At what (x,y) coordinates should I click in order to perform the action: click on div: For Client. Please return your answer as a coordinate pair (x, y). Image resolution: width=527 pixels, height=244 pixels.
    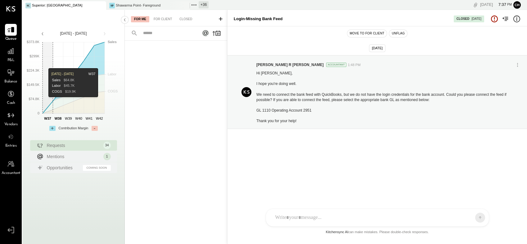
    Looking at the image, I should click on (163, 19).